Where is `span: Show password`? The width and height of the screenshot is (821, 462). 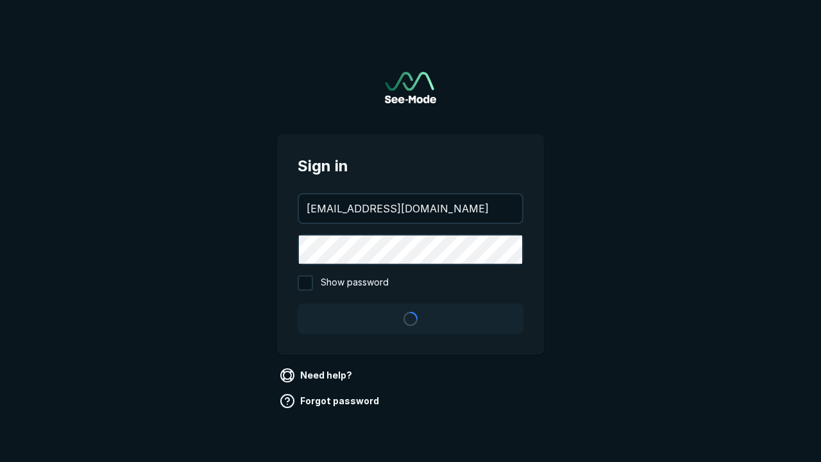
span: Show password is located at coordinates (355, 283).